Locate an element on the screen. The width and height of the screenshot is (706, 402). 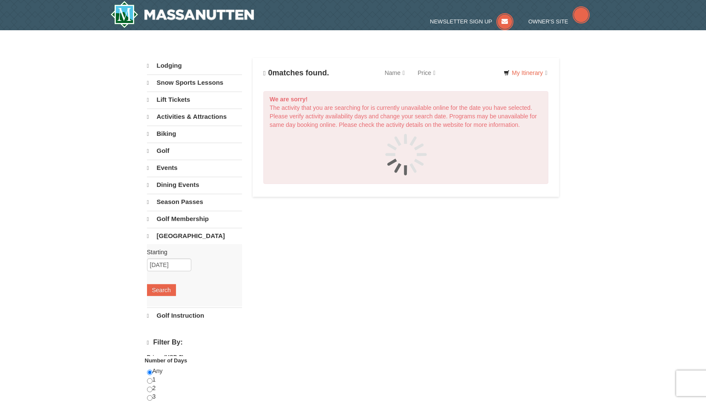
a: Lift Tickets is located at coordinates (194, 100).